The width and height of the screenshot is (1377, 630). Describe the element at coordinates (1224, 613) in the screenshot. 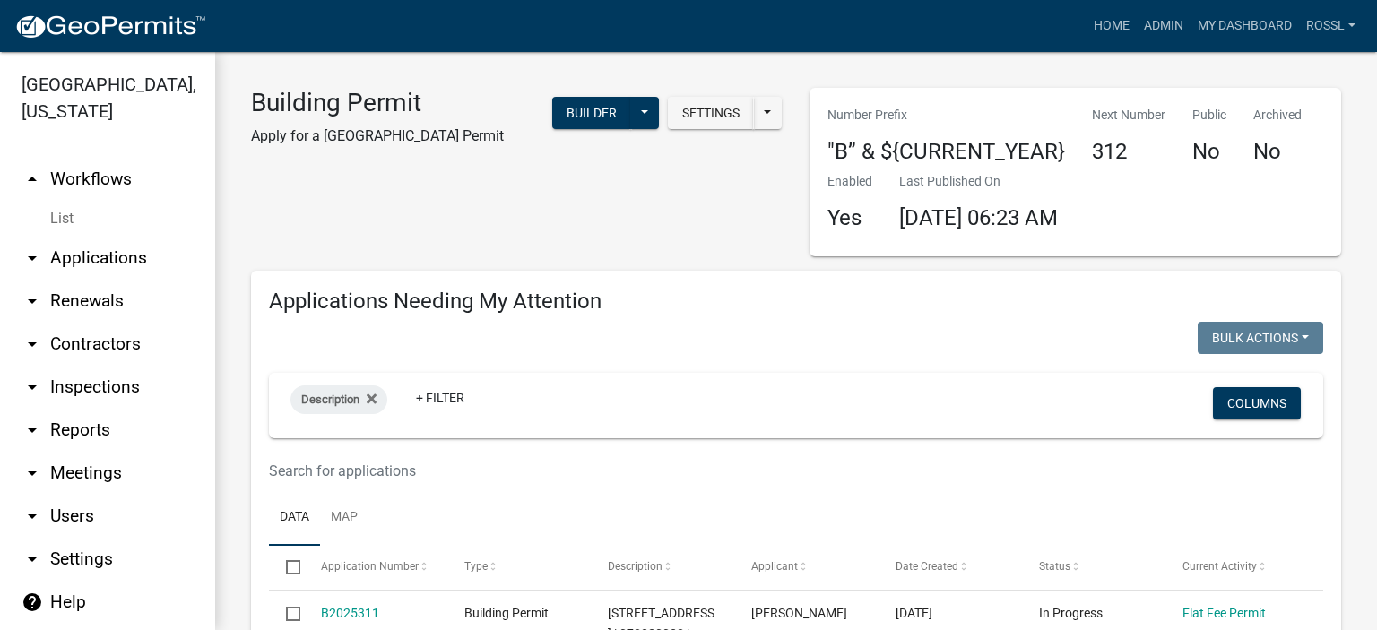

I see `a: Flat Fee Permit` at that location.